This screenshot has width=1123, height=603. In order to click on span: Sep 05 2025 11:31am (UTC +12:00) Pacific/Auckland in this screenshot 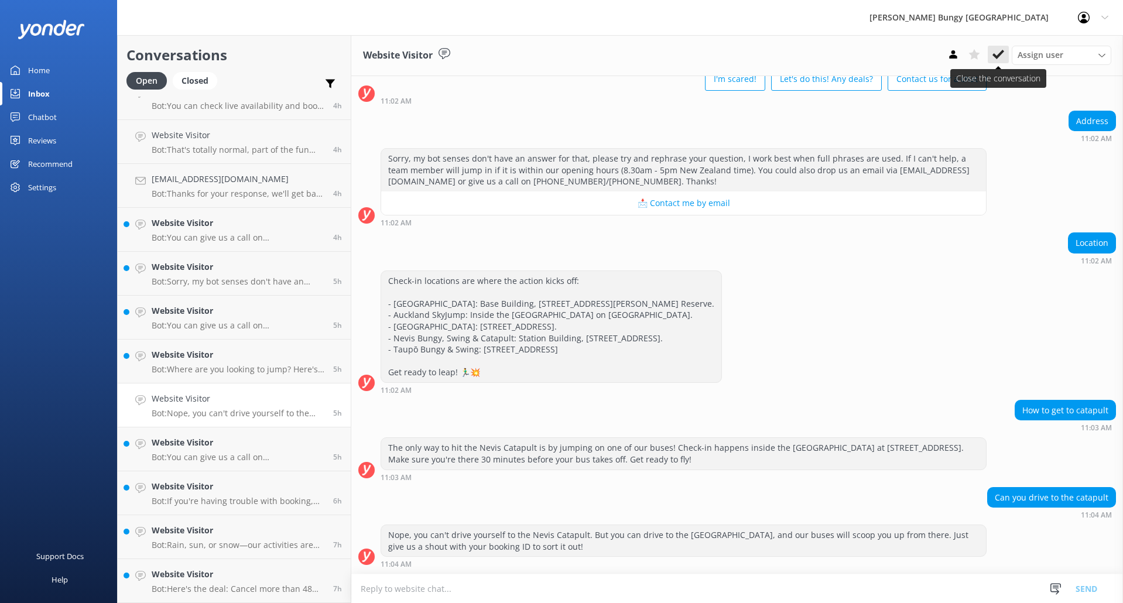, I will do `click(337, 281)`.